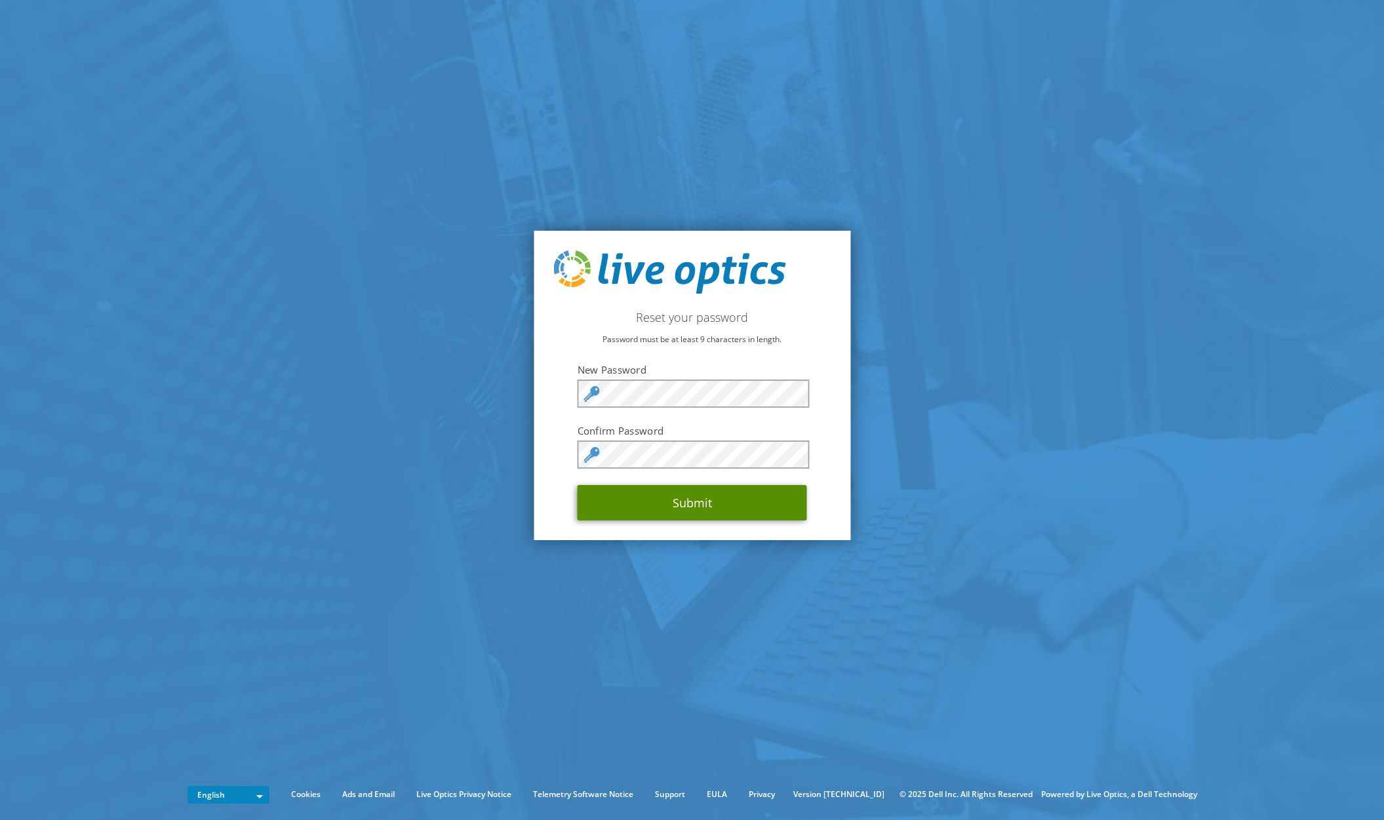  What do you see at coordinates (669, 272) in the screenshot?
I see `img: live_optics_svg.svg` at bounding box center [669, 272].